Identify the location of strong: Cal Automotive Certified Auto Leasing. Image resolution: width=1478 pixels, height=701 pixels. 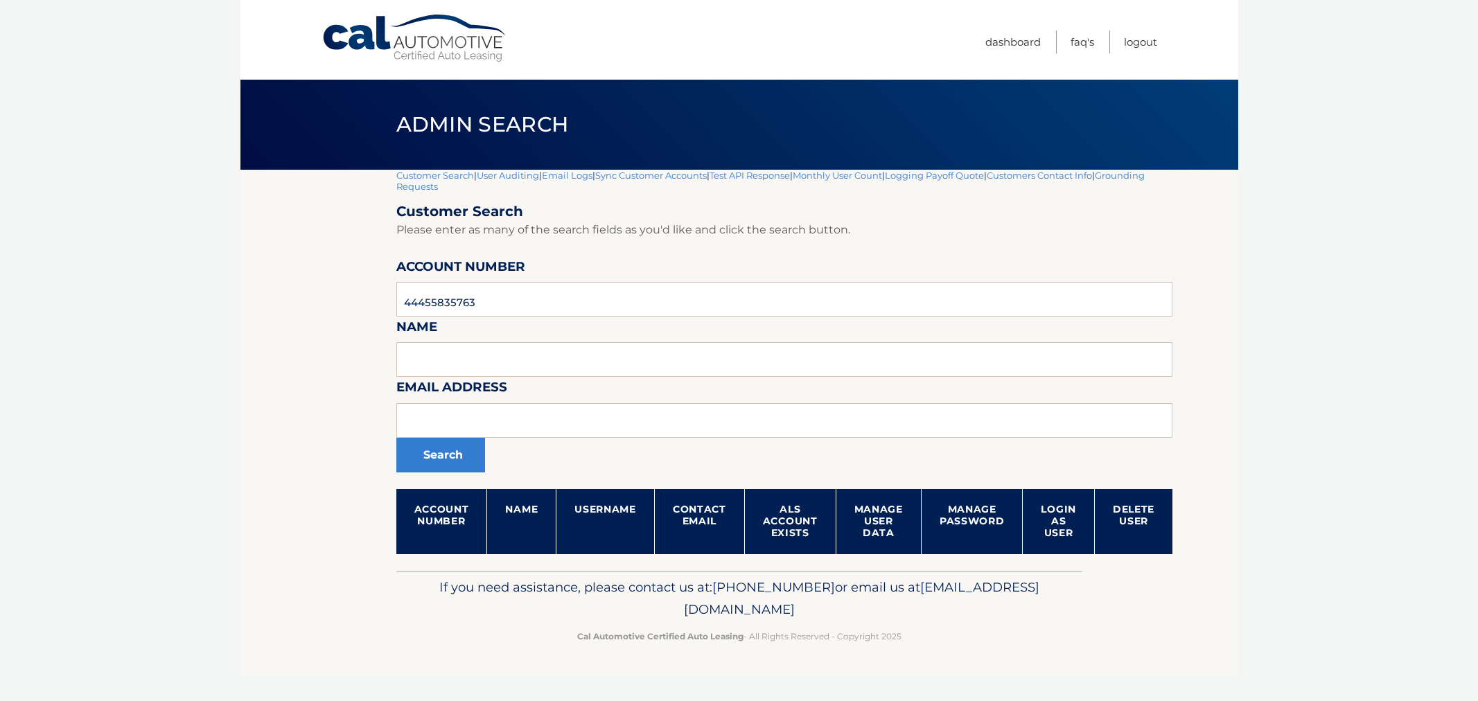
(660, 636).